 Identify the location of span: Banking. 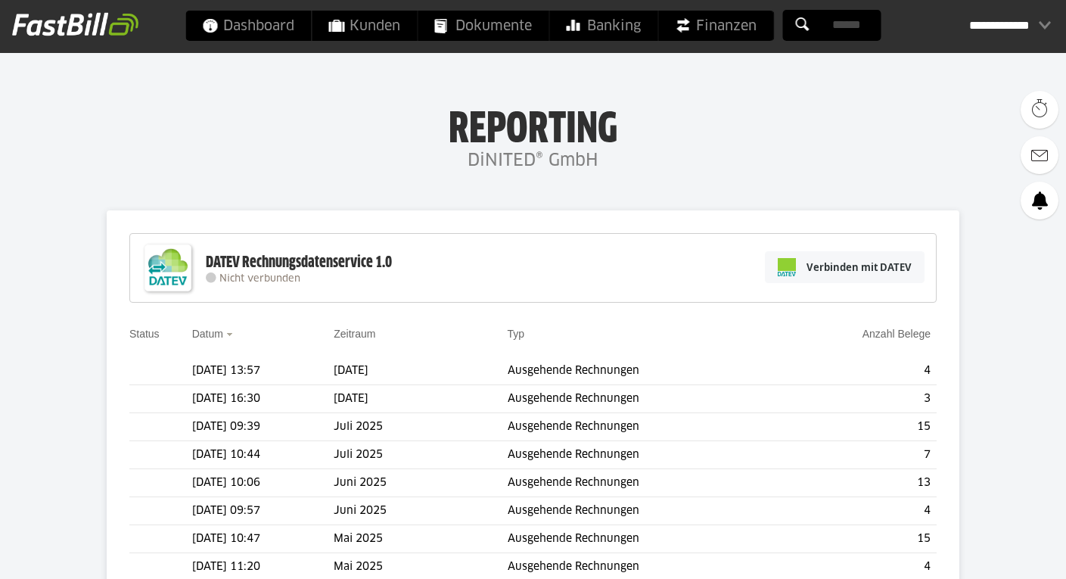
(603, 26).